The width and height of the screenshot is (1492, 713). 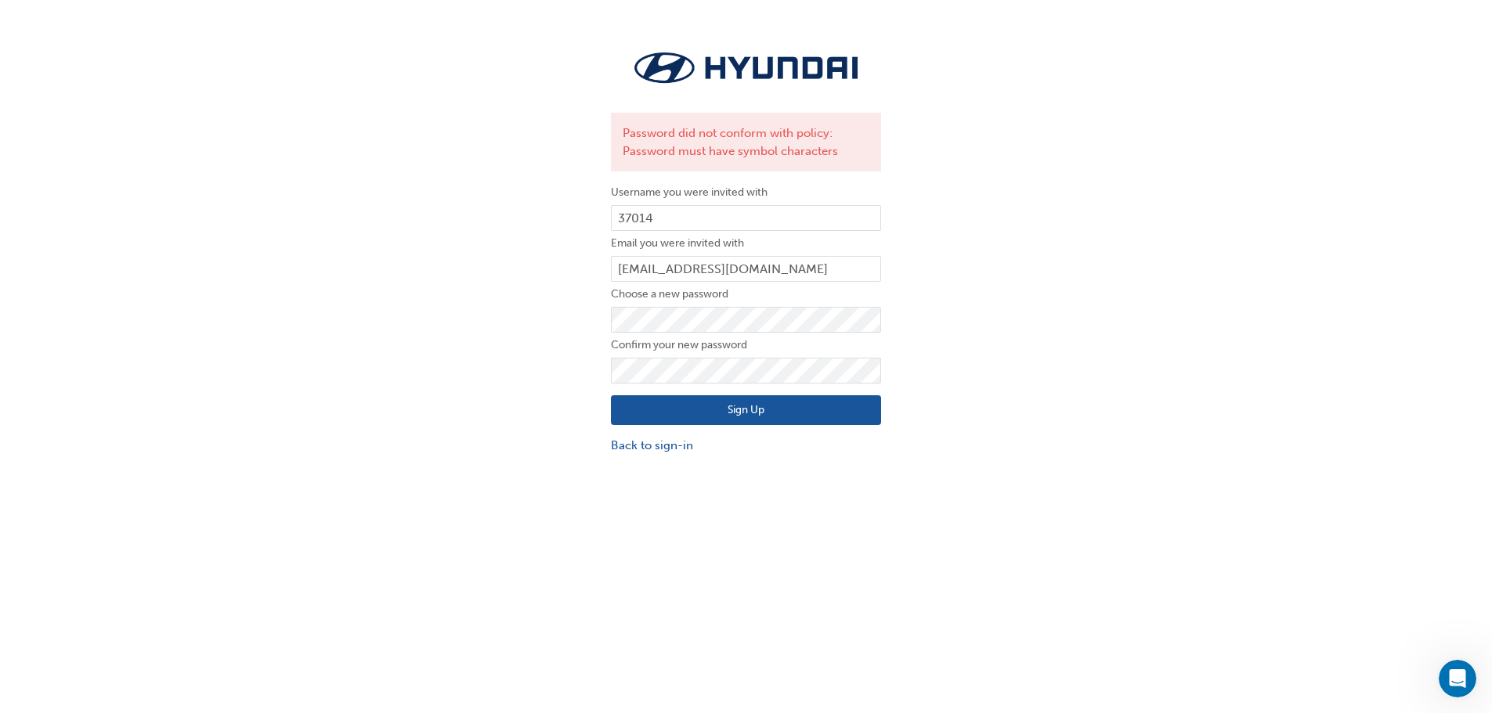 I want to click on div: Password did not conform with policy: Password must have symbol characters, so click(x=746, y=142).